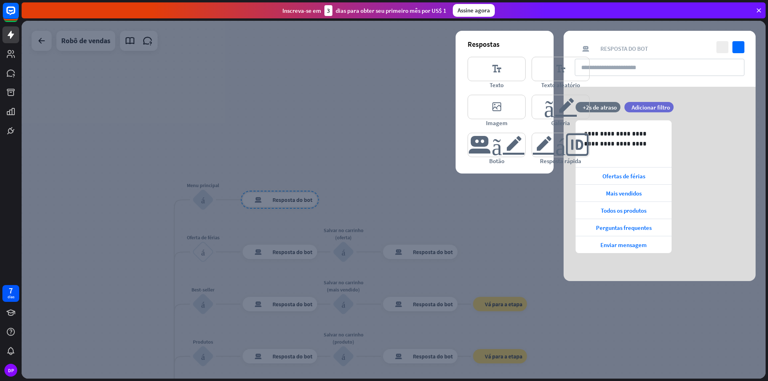 The width and height of the screenshot is (768, 381). Describe the element at coordinates (328, 10) in the screenshot. I see `font: 3` at that location.